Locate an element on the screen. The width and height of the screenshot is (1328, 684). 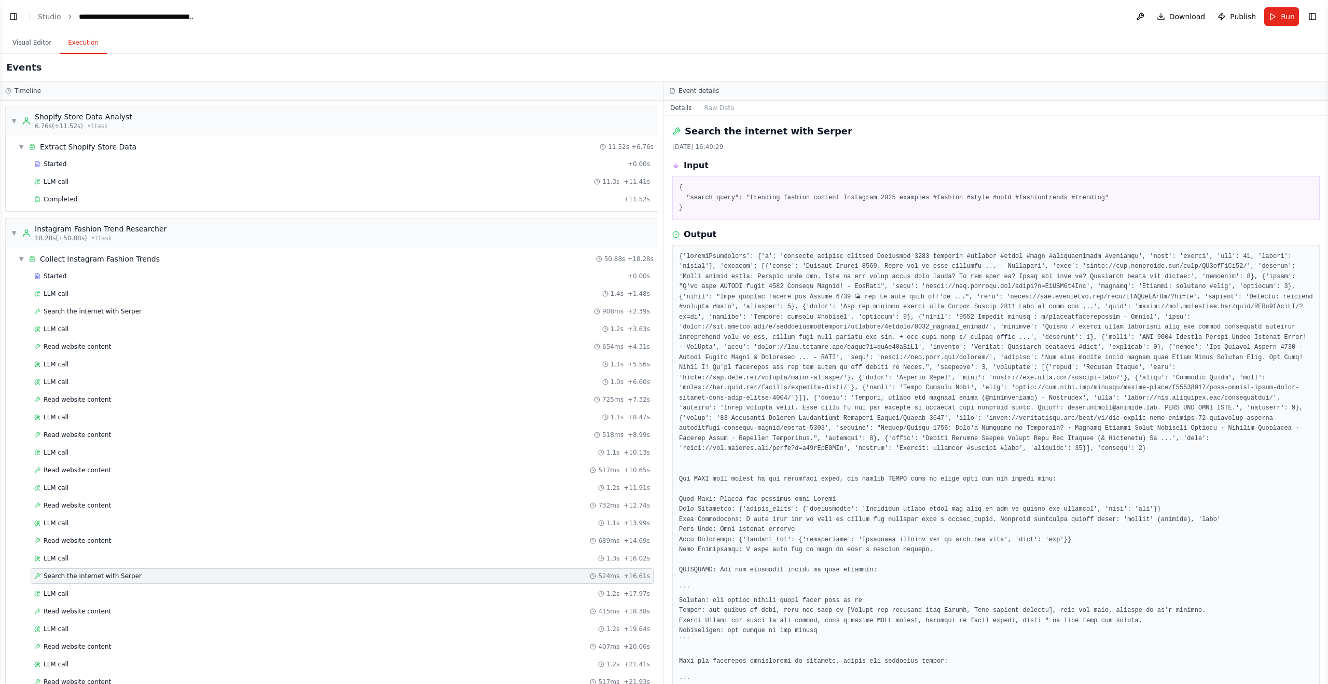
h2: Search the internet with Serper is located at coordinates (768, 131).